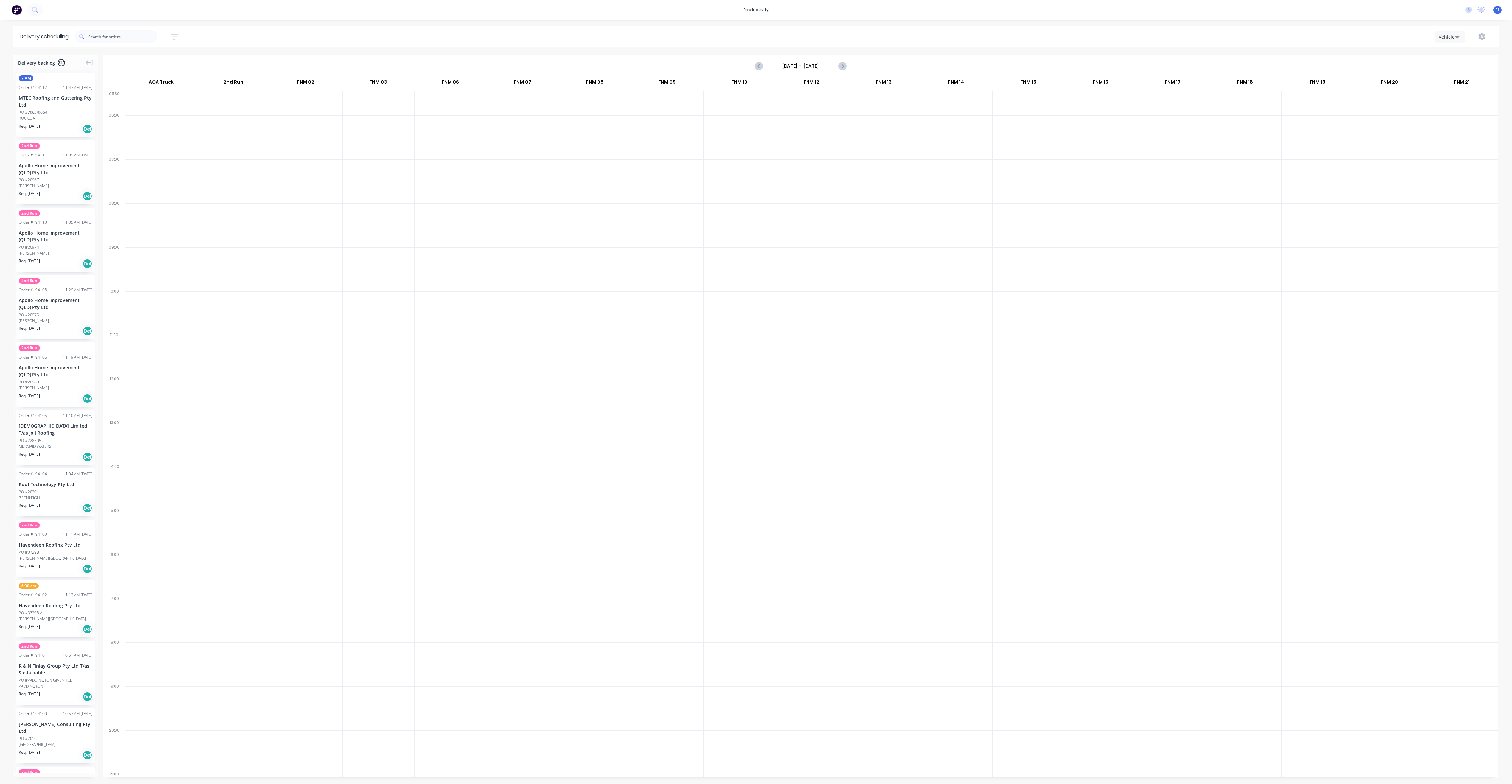 This screenshot has width=1512, height=784. What do you see at coordinates (811, 84) in the screenshot?
I see `div: FNM 12` at bounding box center [811, 84].